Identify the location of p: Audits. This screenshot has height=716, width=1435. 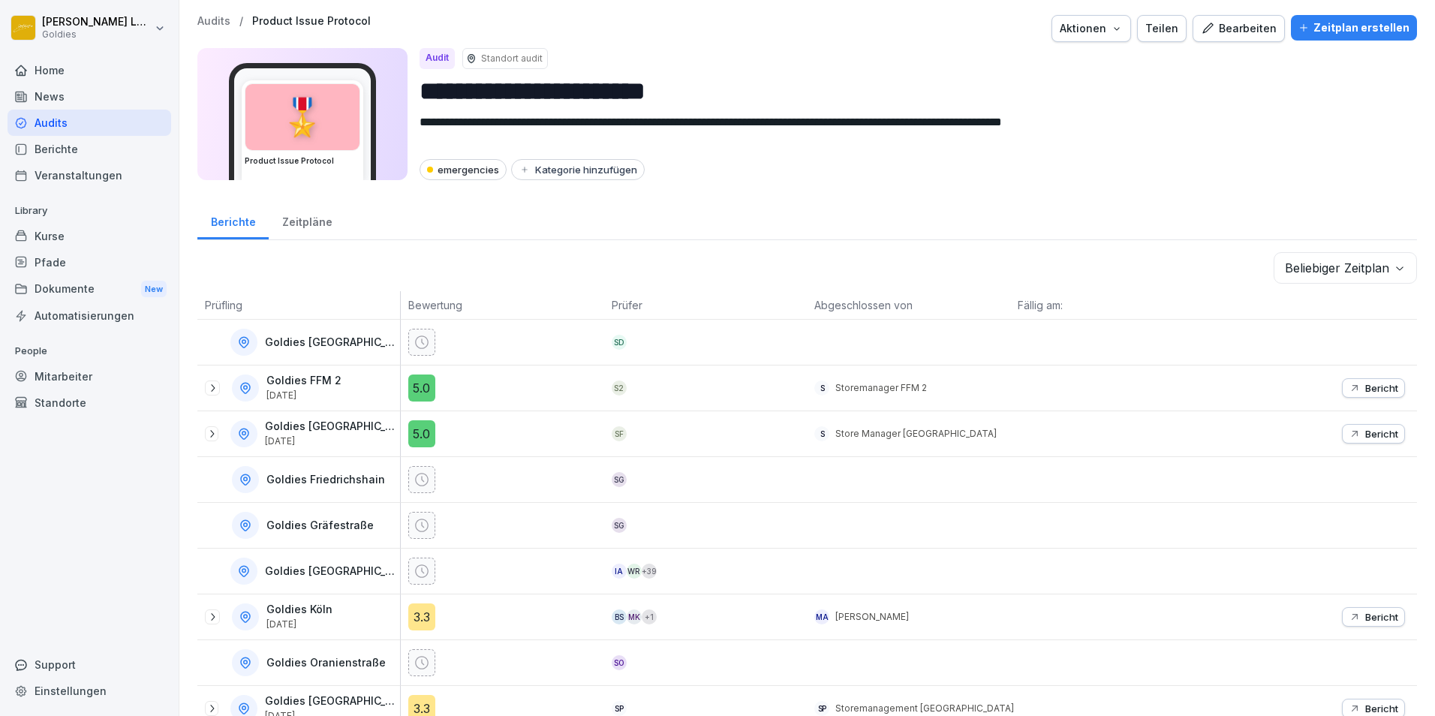
(214, 21).